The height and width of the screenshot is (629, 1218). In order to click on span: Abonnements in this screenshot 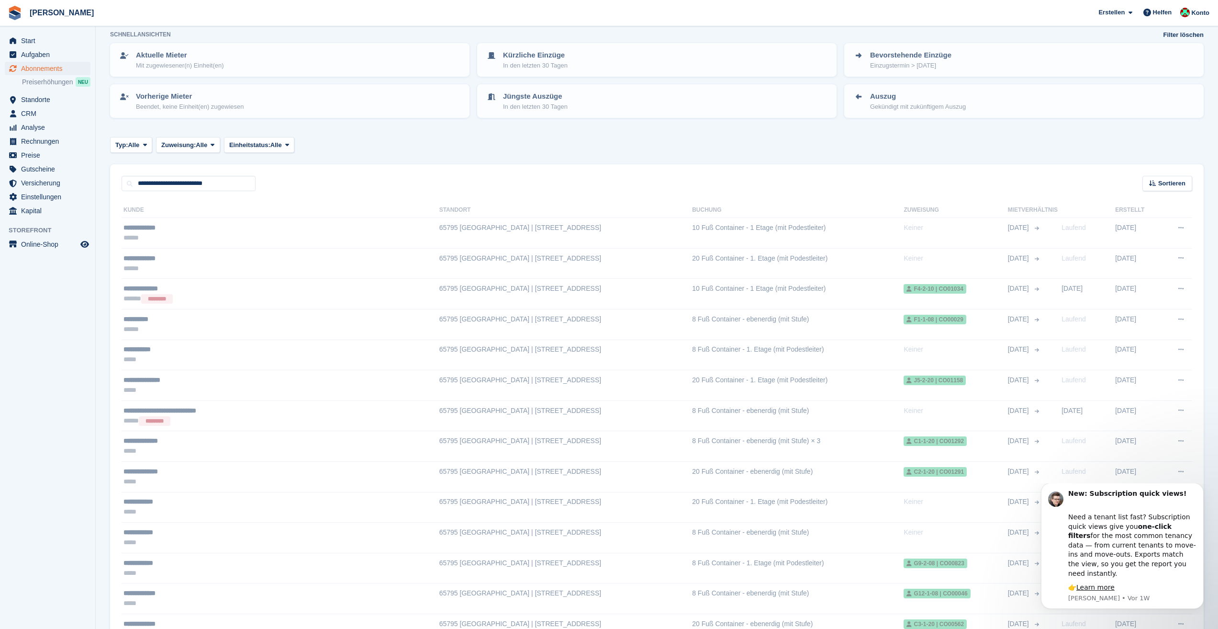, I will do `click(50, 68)`.